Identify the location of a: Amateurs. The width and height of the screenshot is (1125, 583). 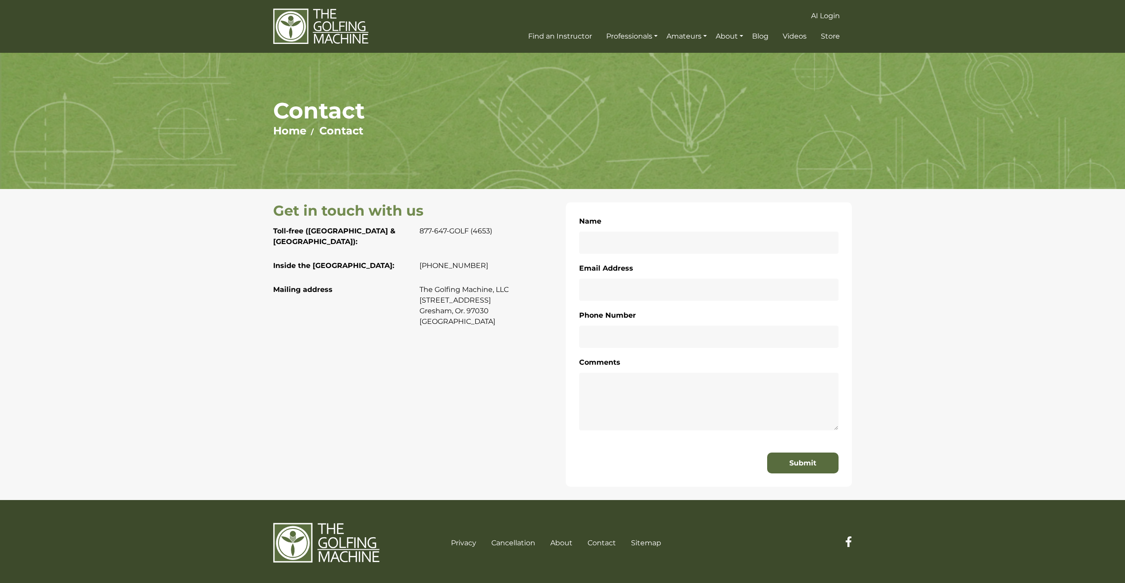
(686, 36).